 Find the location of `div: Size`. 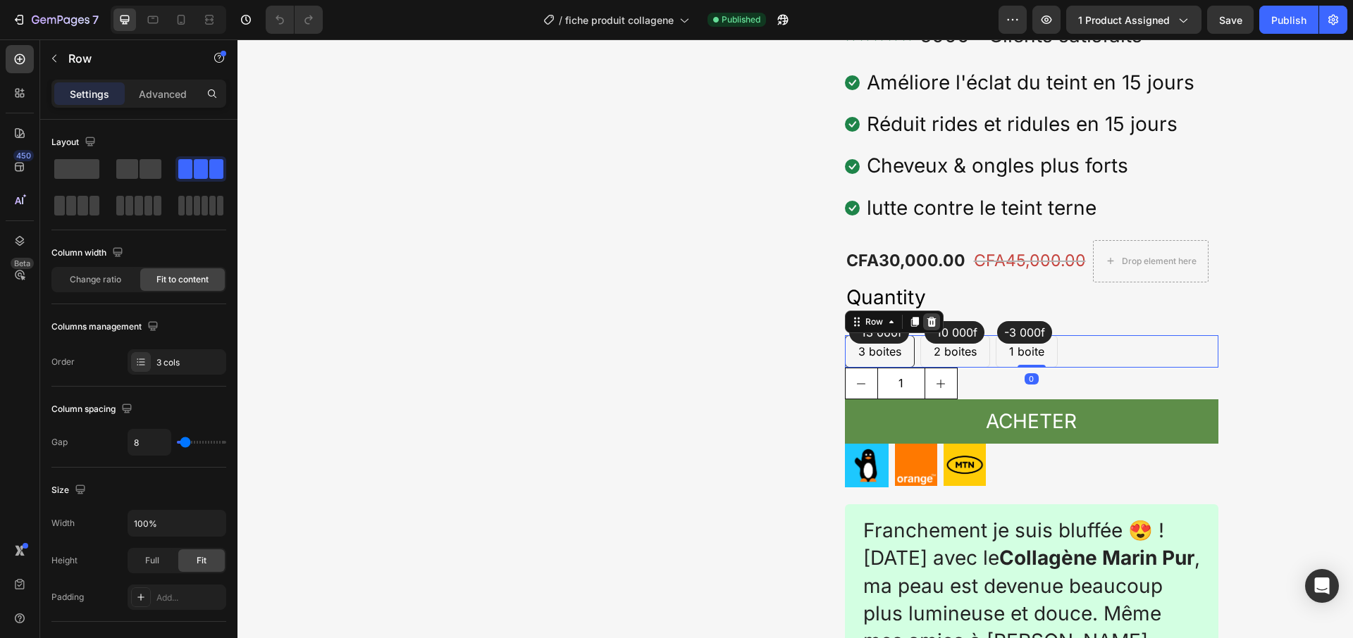

div: Size is located at coordinates (70, 490).